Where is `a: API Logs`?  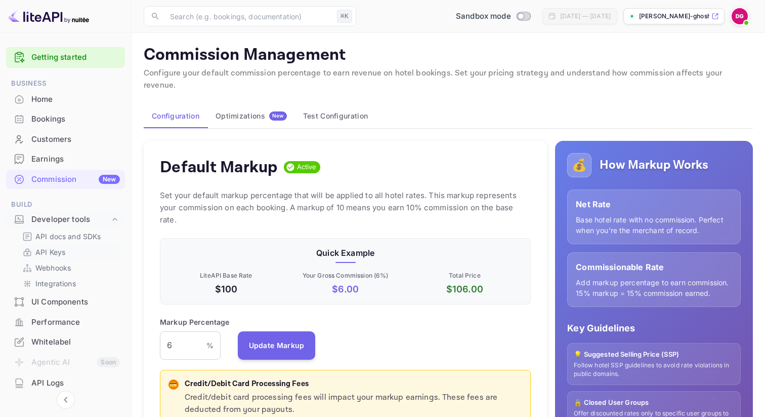
a: API Logs is located at coordinates (65, 382).